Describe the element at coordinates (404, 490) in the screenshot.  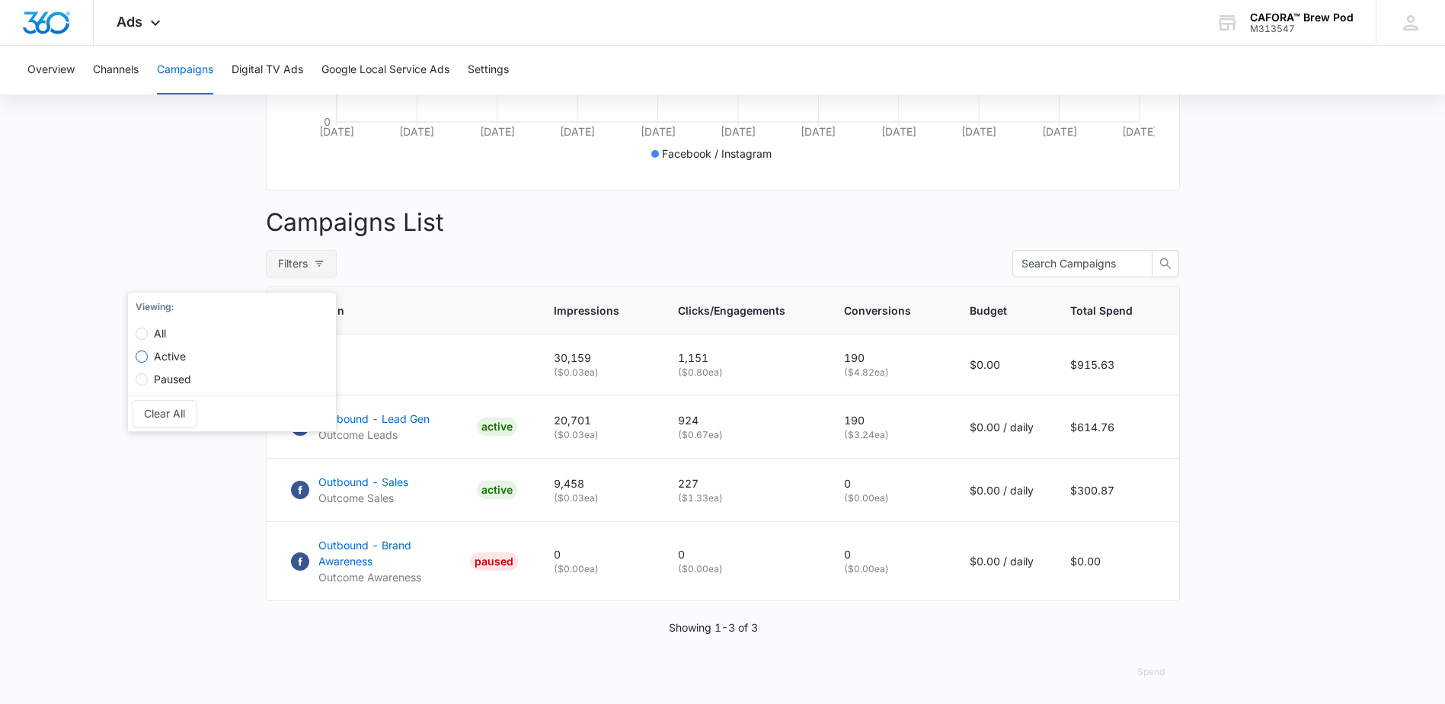
I see `a: FacebookOutbound - SalesOutcome SalesACTIVE` at that location.